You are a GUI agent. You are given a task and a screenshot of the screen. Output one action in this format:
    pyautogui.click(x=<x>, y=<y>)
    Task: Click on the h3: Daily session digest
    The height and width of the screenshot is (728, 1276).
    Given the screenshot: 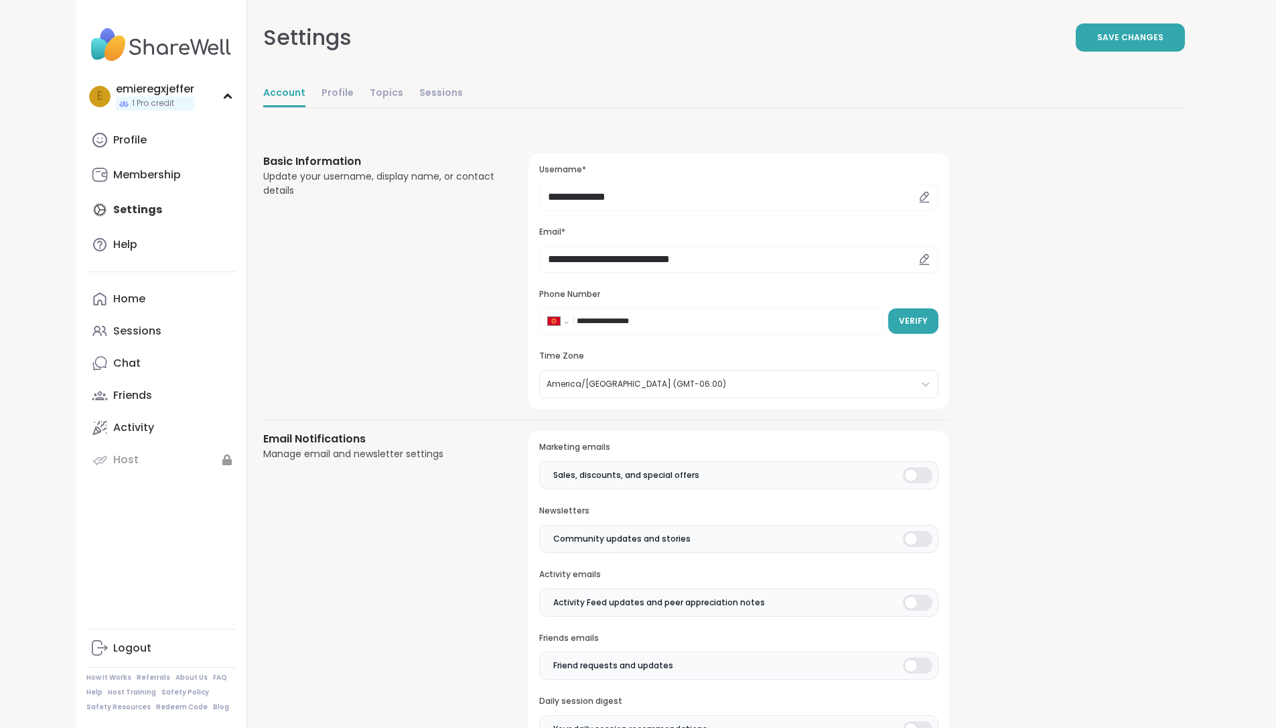 What is the action you would take?
    pyautogui.click(x=738, y=701)
    